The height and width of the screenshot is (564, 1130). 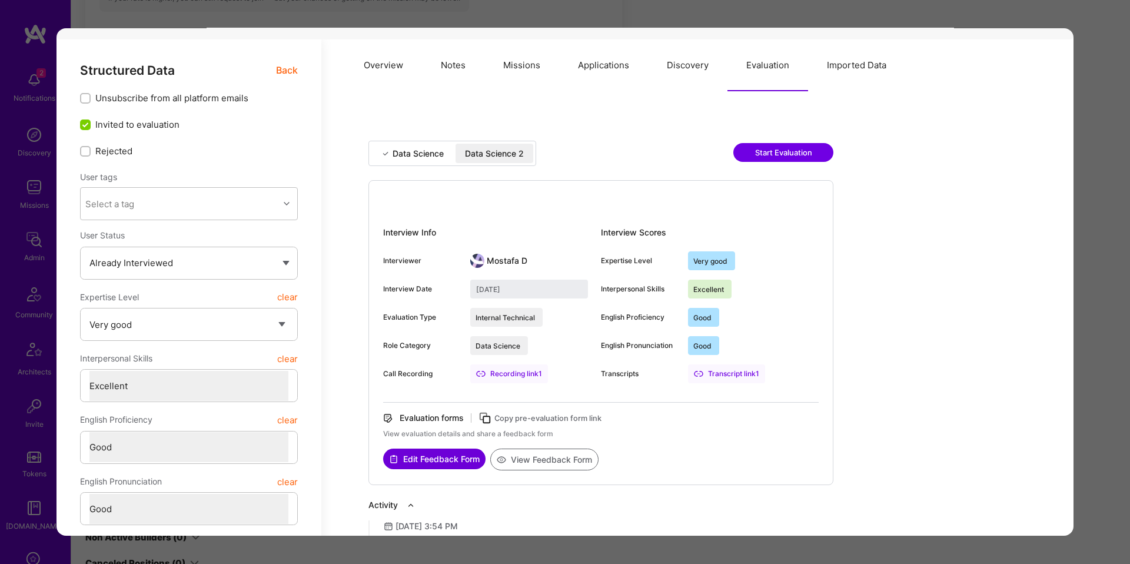 What do you see at coordinates (453, 65) in the screenshot?
I see `button: Notes` at bounding box center [453, 65].